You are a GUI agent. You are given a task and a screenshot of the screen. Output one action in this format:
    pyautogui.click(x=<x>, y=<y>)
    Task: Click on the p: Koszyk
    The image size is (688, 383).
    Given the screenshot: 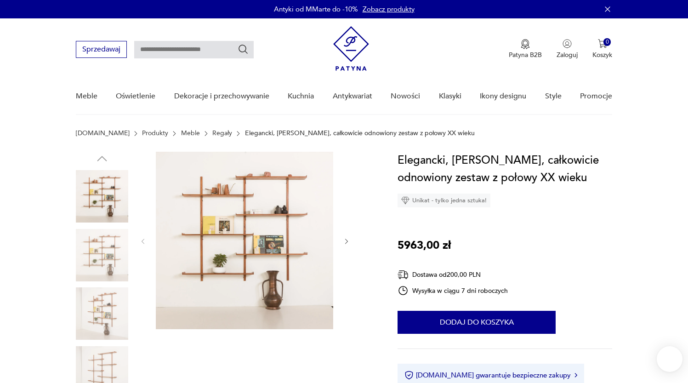 What is the action you would take?
    pyautogui.click(x=602, y=55)
    